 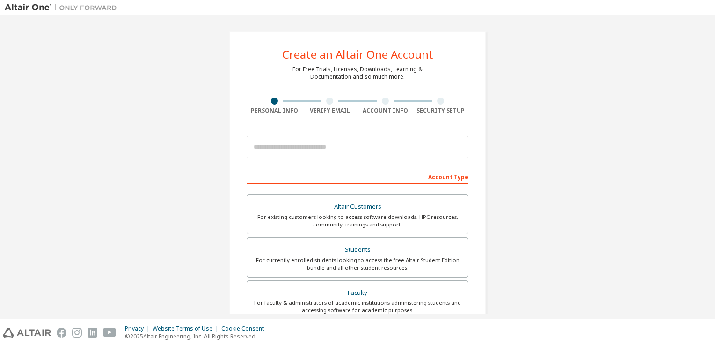 What do you see at coordinates (358, 206) in the screenshot?
I see `div: Altair Customers` at bounding box center [358, 206].